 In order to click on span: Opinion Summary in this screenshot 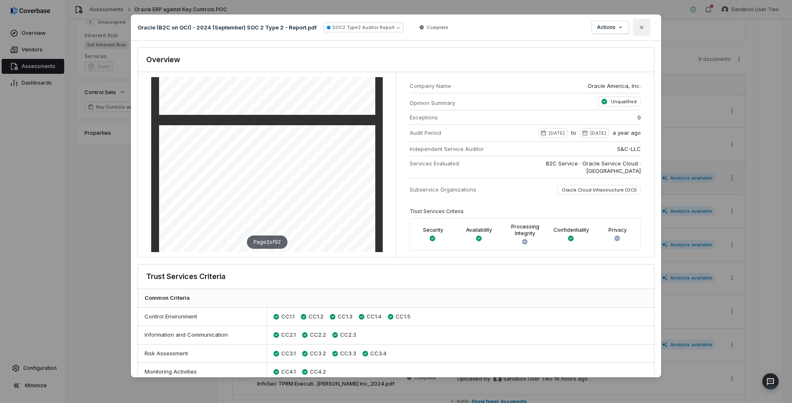, I will do `click(436, 103)`.